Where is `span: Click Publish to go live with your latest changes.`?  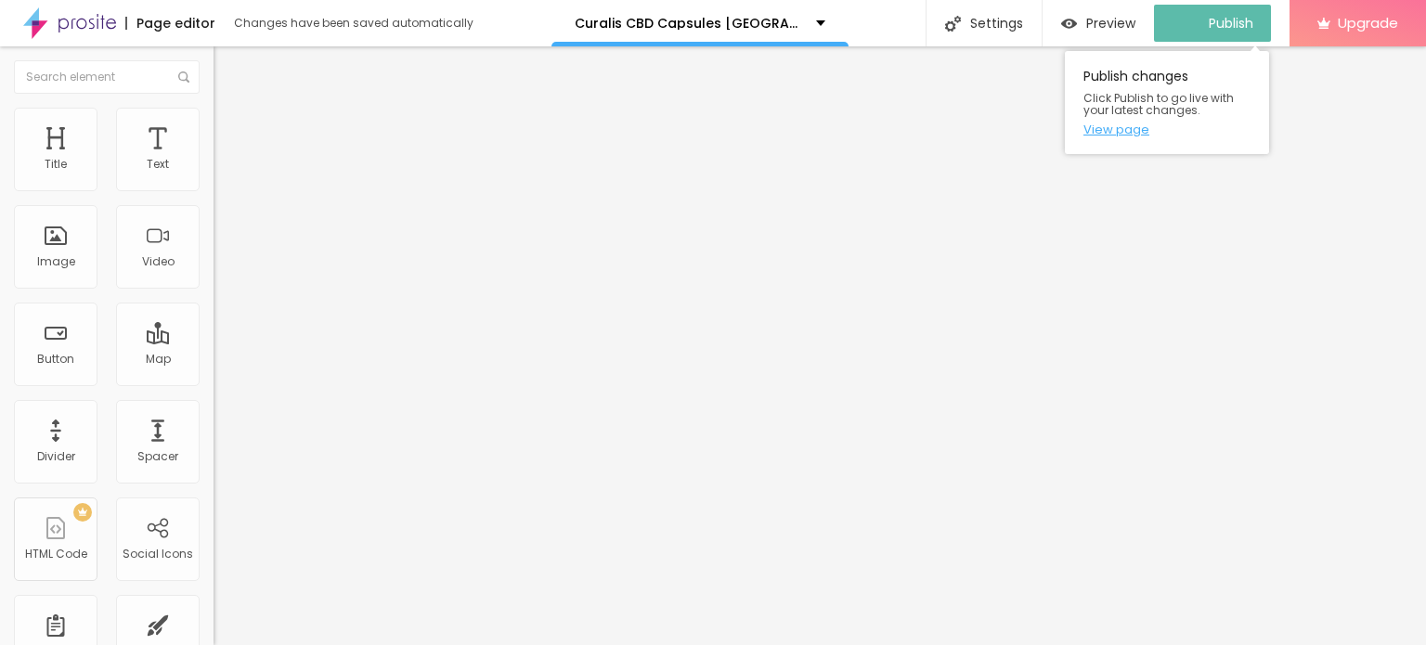 span: Click Publish to go live with your latest changes. is located at coordinates (1167, 104).